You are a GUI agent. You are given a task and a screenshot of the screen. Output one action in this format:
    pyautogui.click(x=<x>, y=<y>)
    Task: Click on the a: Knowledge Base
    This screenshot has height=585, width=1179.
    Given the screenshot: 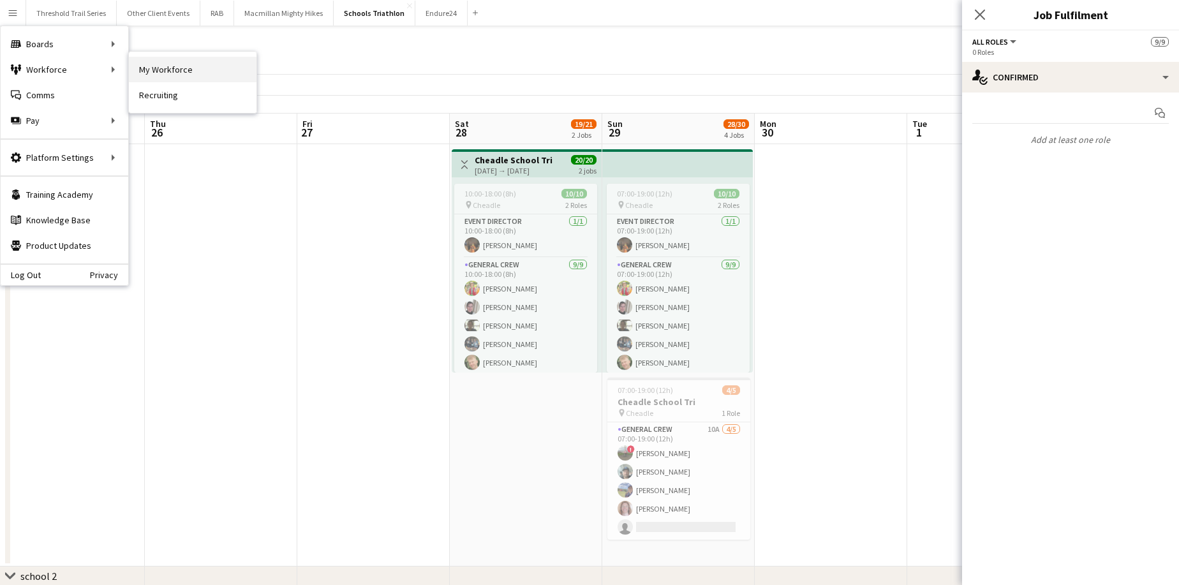 What is the action you would take?
    pyautogui.click(x=64, y=220)
    